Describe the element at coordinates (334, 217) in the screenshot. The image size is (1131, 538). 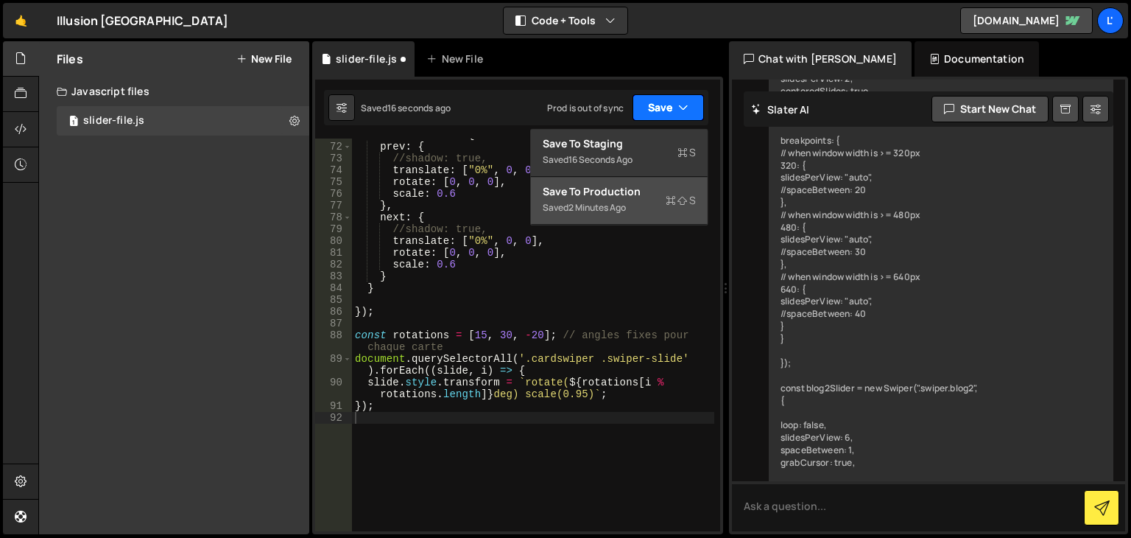
I see `div: 78` at that location.